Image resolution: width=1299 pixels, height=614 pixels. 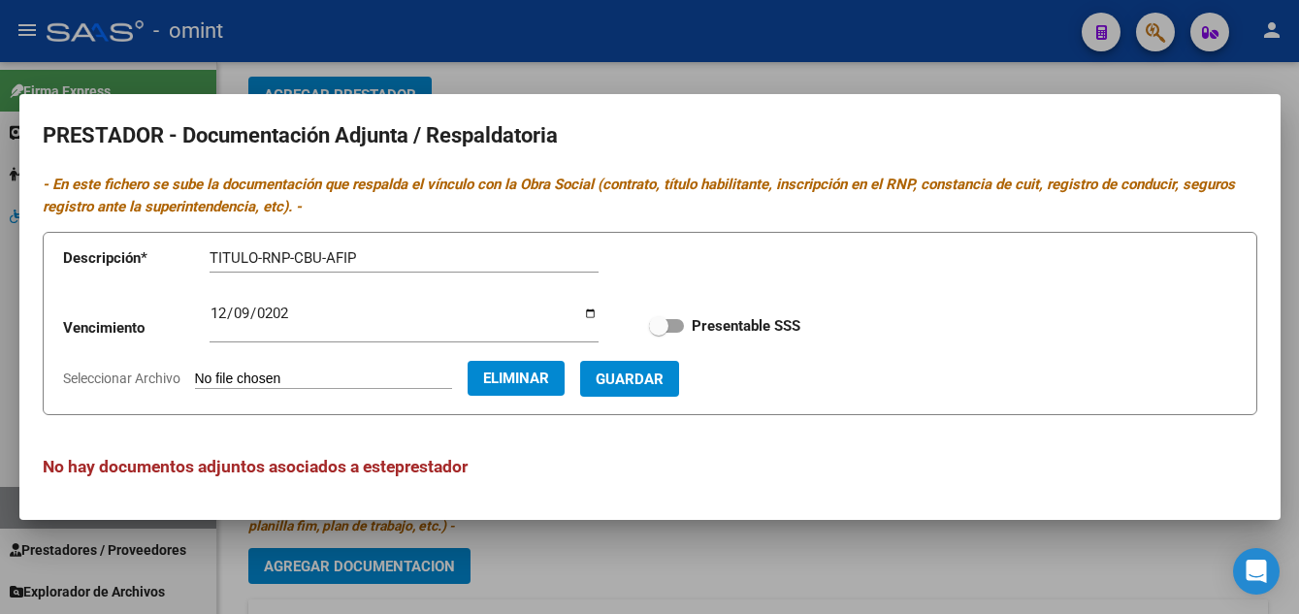 I want to click on button: Eliminar, so click(x=516, y=378).